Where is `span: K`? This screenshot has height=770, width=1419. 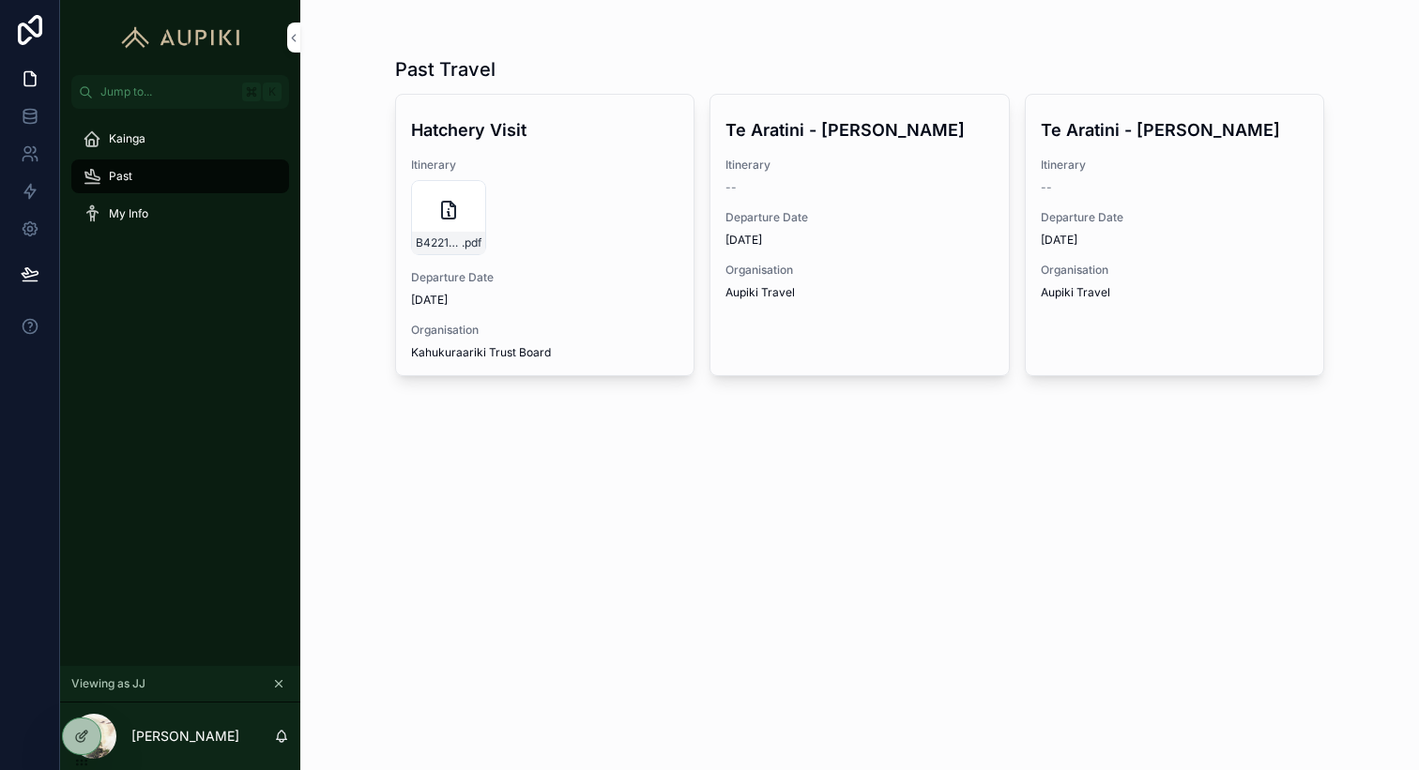
span: K is located at coordinates (272, 92).